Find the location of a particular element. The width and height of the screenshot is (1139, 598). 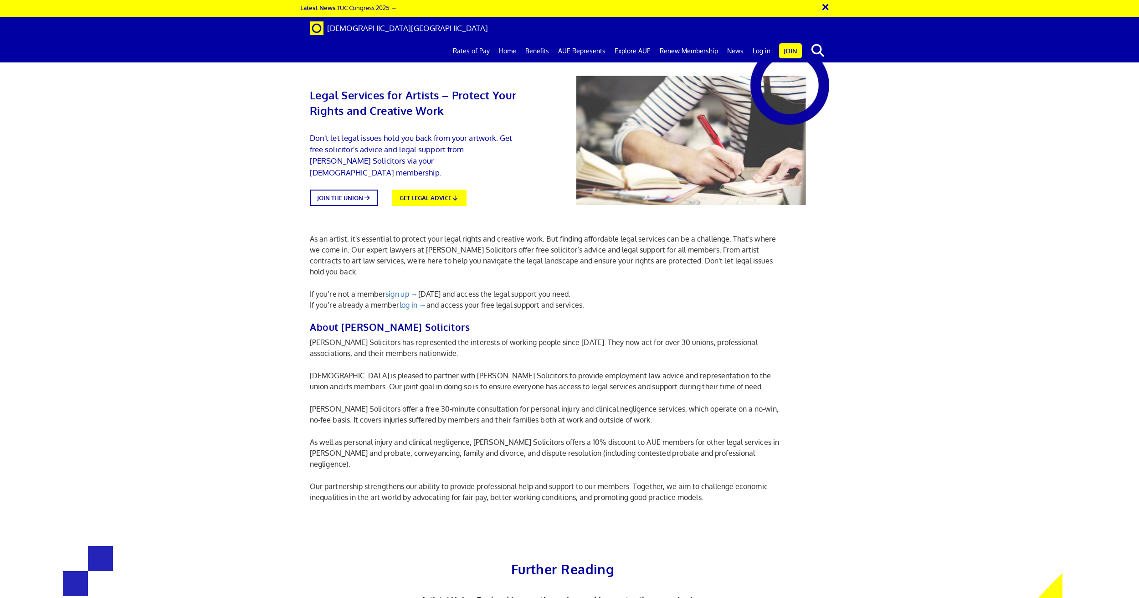

a: sign up → is located at coordinates (401, 294).